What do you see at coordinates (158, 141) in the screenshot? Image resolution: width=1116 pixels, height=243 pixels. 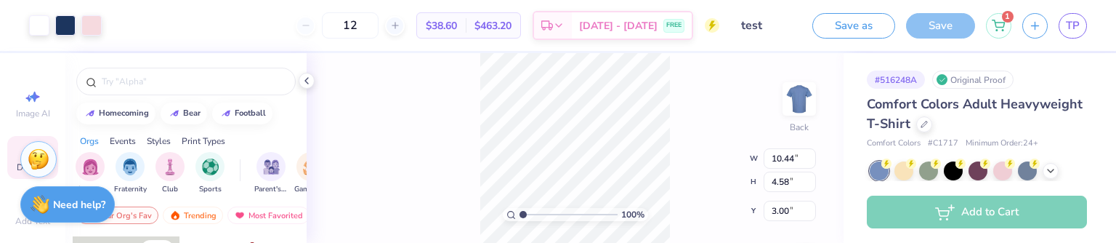 I see `div: Styles` at bounding box center [158, 141].